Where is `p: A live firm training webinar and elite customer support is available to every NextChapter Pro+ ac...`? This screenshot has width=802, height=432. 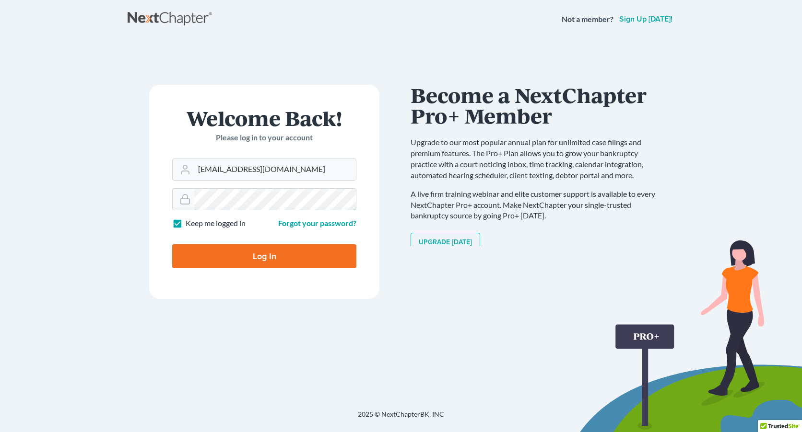 p: A live firm training webinar and elite customer support is available to every NextChapter Pro+ ac... is located at coordinates (537, 205).